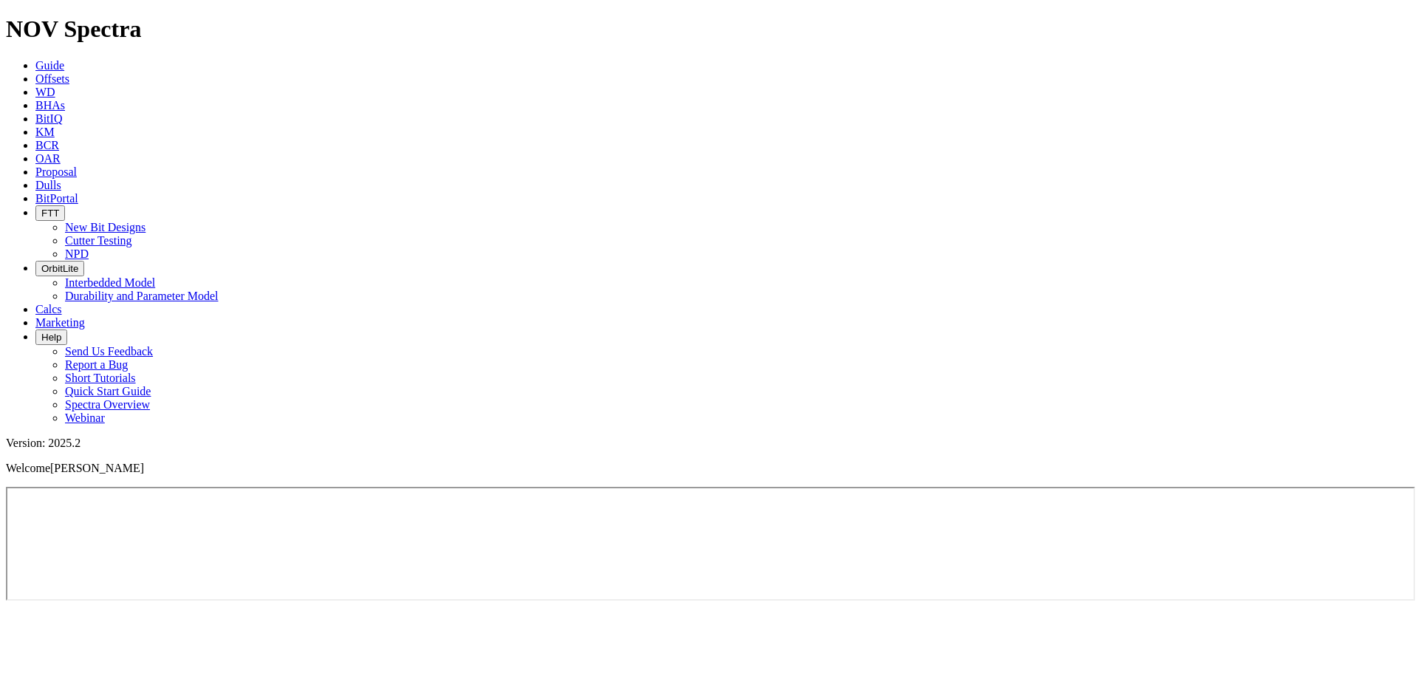  Describe the element at coordinates (48, 158) in the screenshot. I see `a: OAR` at that location.